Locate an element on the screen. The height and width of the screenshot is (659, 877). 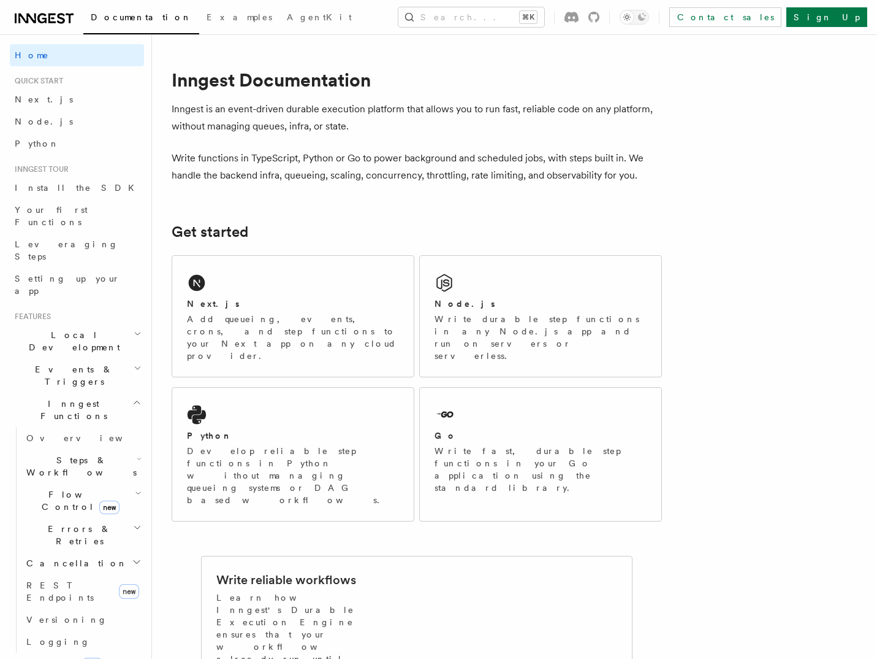
button: Toggle dark mode is located at coordinates (635, 17).